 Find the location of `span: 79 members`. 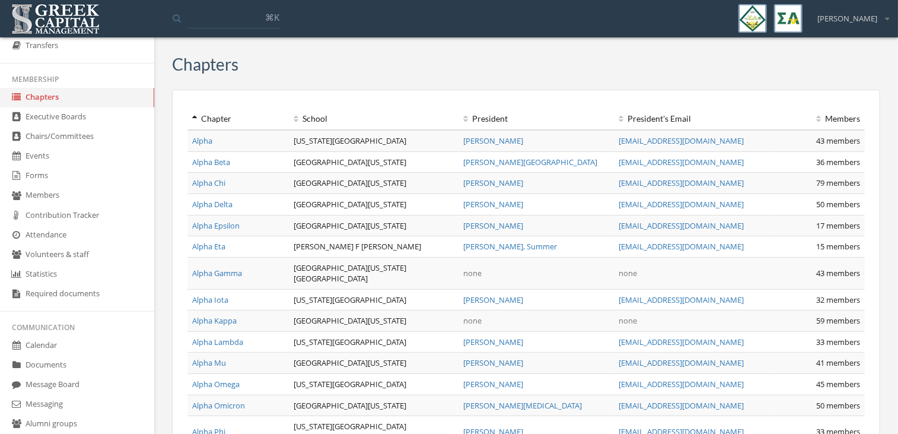

span: 79 members is located at coordinates (838, 183).